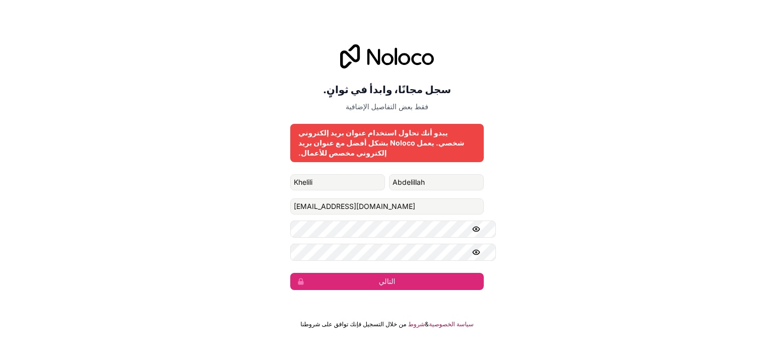 The width and height of the screenshot is (774, 358). What do you see at coordinates (387, 282) in the screenshot?
I see `button: التالي` at bounding box center [387, 282].